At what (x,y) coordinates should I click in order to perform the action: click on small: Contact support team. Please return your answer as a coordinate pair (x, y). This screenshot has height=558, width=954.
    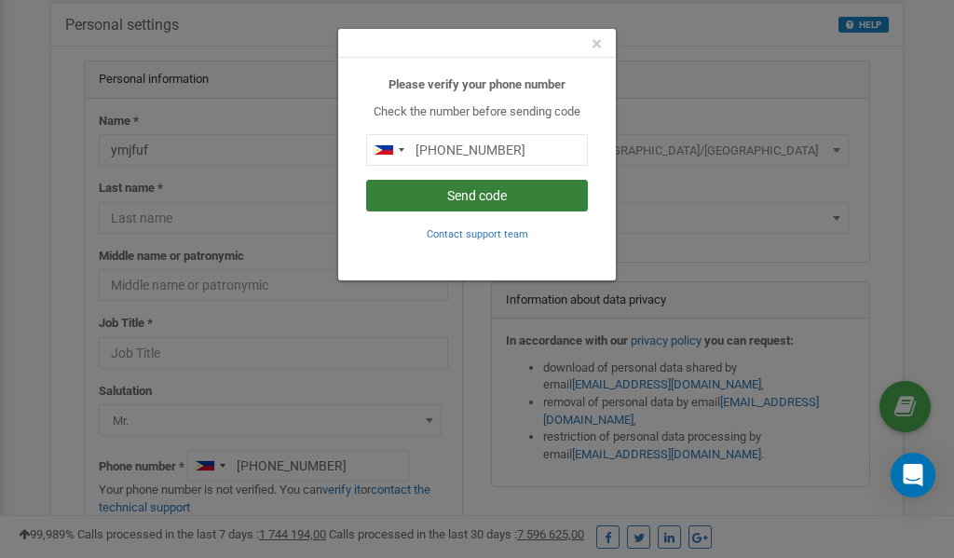
    Looking at the image, I should click on (477, 234).